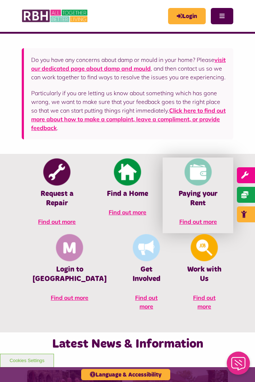  Describe the element at coordinates (16, 14) in the screenshot. I see `div: Close Web Assistant` at that location.